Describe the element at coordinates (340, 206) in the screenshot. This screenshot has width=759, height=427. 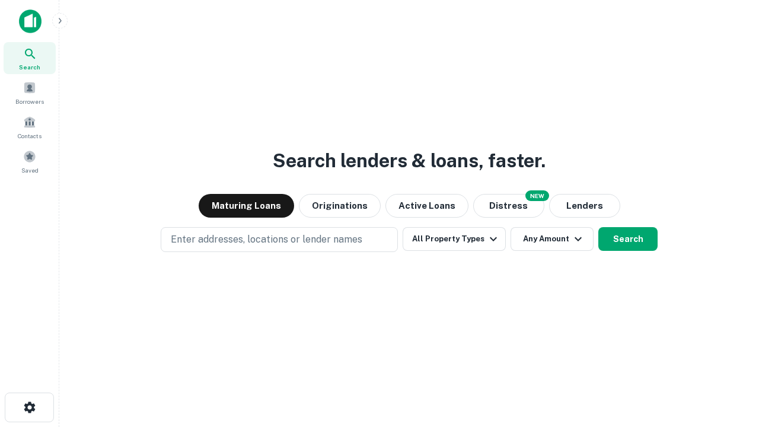
I see `button: Originations` at that location.